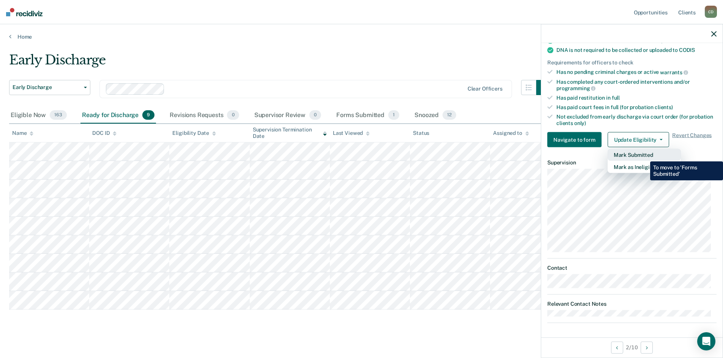 The width and height of the screenshot is (723, 358). I want to click on span: only), so click(580, 123).